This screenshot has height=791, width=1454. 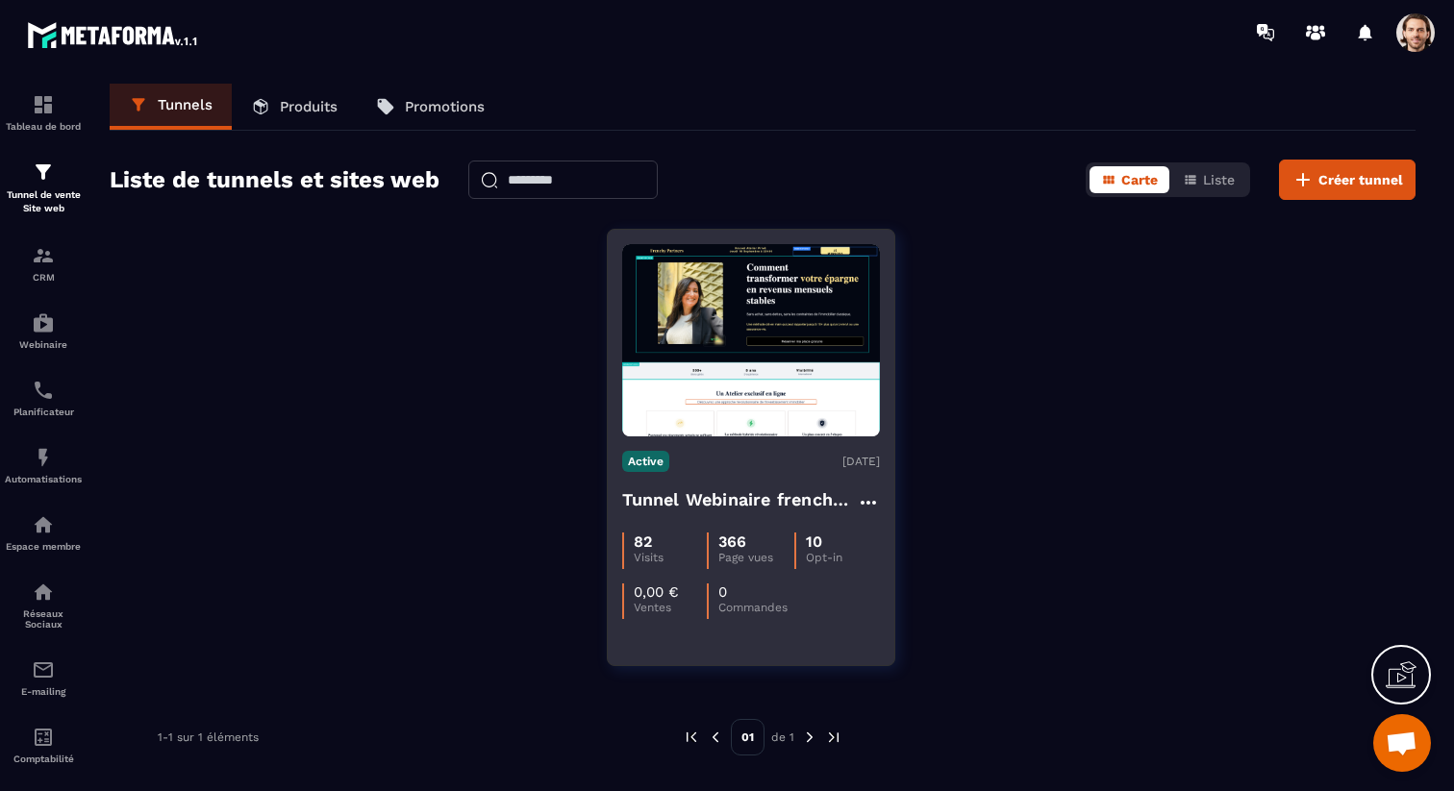 I want to click on span: Liste, so click(x=1218, y=180).